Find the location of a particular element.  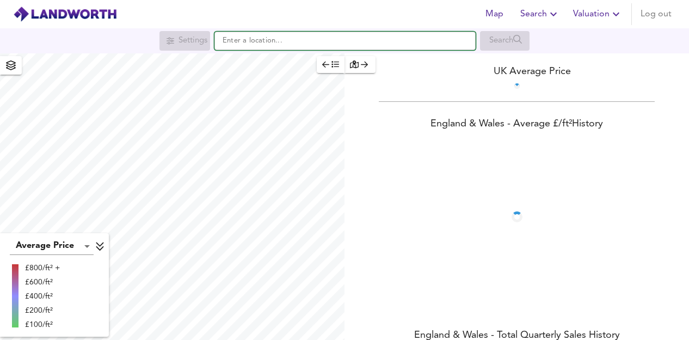

button: Search is located at coordinates (540, 14).